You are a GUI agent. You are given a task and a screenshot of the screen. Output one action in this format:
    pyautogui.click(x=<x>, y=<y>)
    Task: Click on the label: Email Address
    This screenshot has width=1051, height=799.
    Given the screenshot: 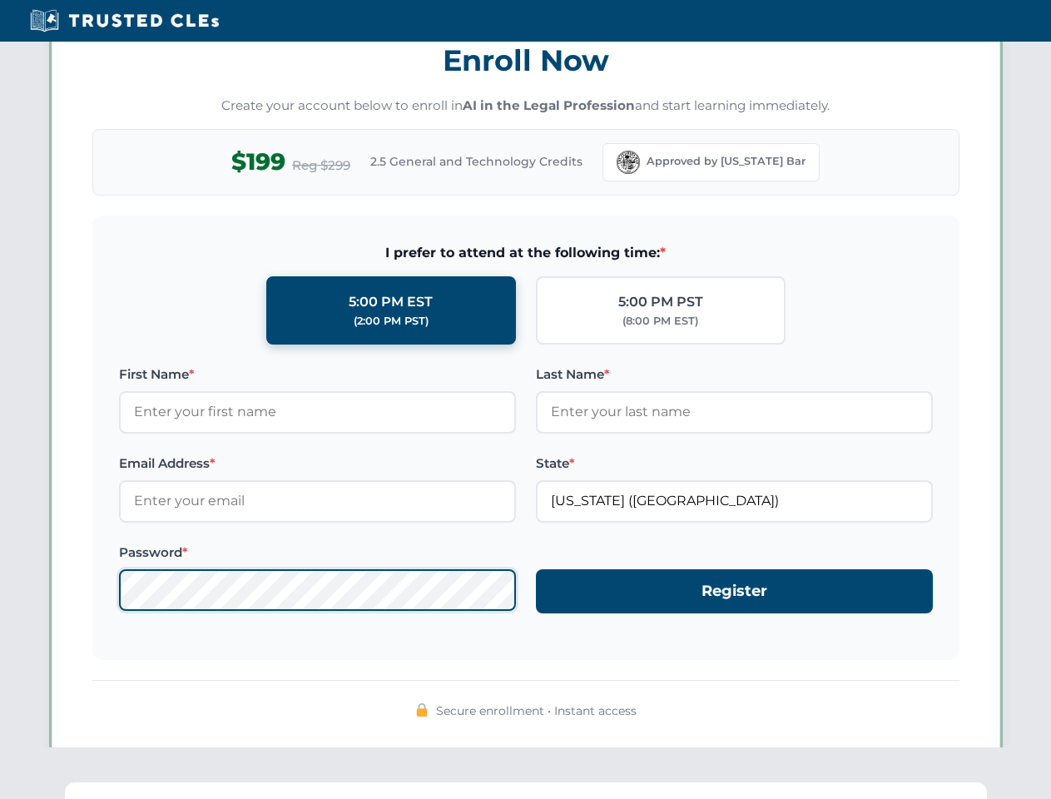 What is the action you would take?
    pyautogui.click(x=317, y=464)
    